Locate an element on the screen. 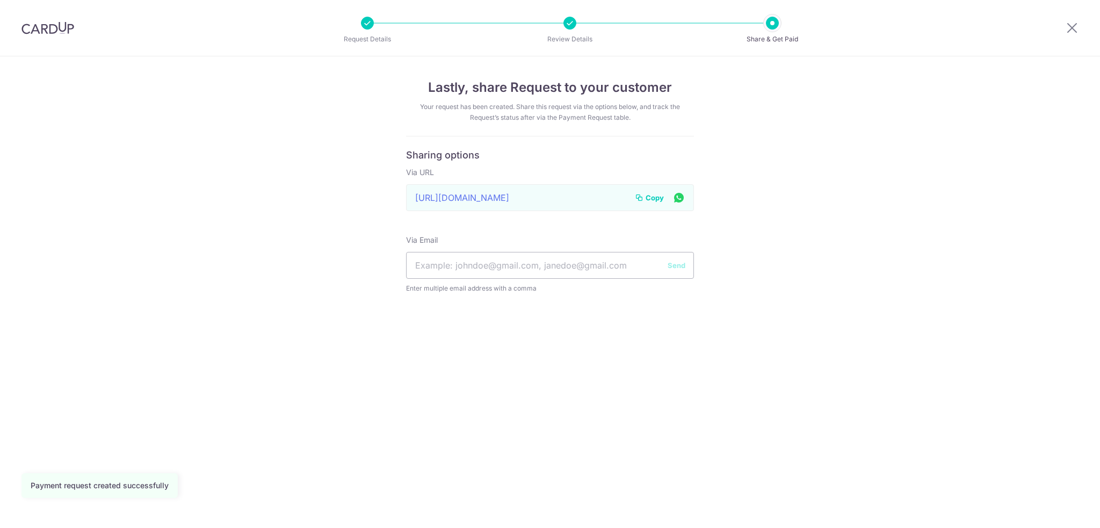 This screenshot has height=528, width=1100. button: Copy is located at coordinates (649, 198).